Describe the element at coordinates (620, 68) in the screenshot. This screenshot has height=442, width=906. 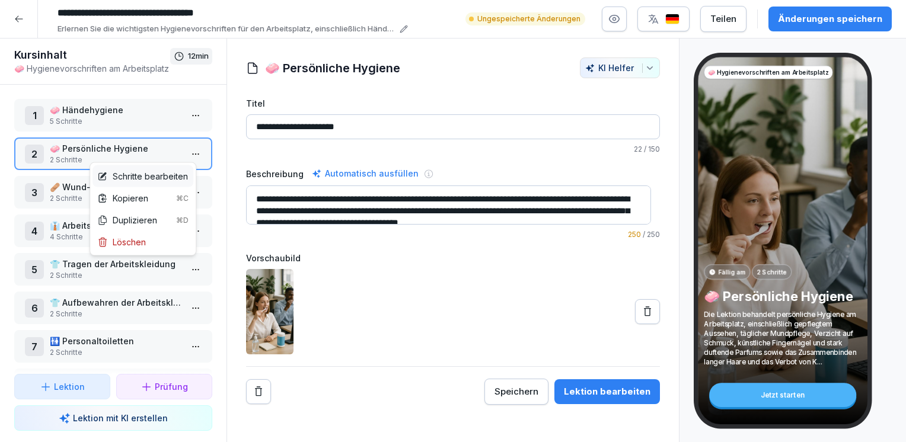
I see `div: KI Helfer` at that location.